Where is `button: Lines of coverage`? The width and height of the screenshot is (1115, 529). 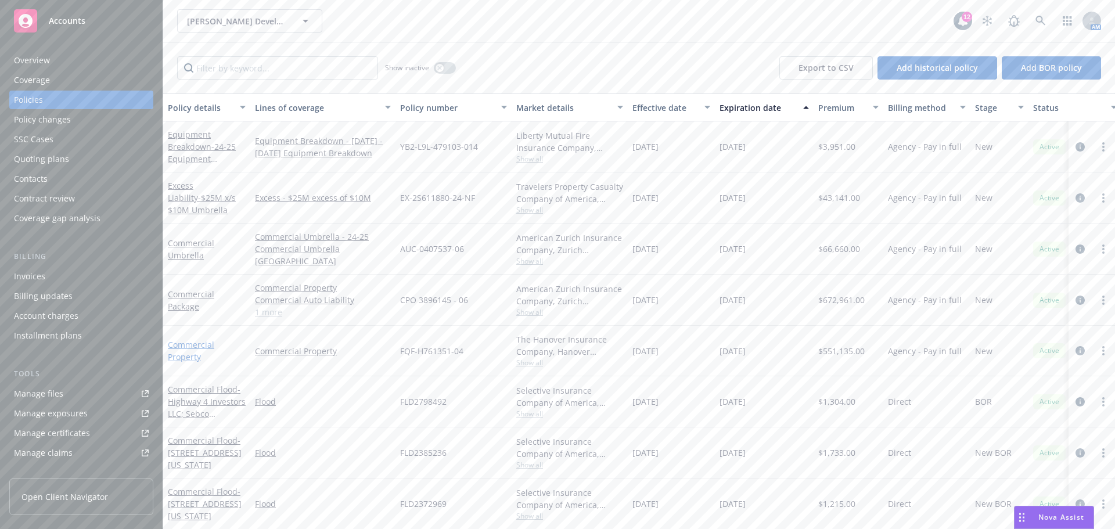
button: Lines of coverage is located at coordinates (323, 107).